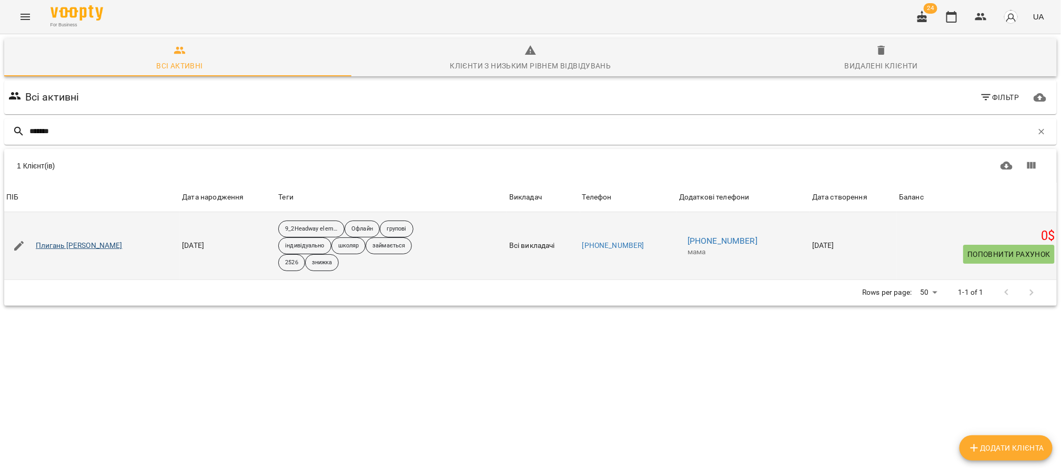 The image size is (1061, 469). I want to click on span: For Business, so click(77, 25).